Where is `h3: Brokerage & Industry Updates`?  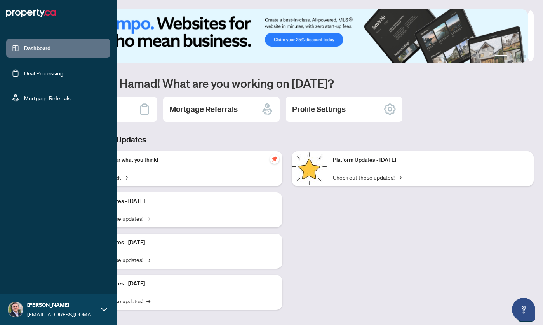 h3: Brokerage & Industry Updates is located at coordinates (287, 139).